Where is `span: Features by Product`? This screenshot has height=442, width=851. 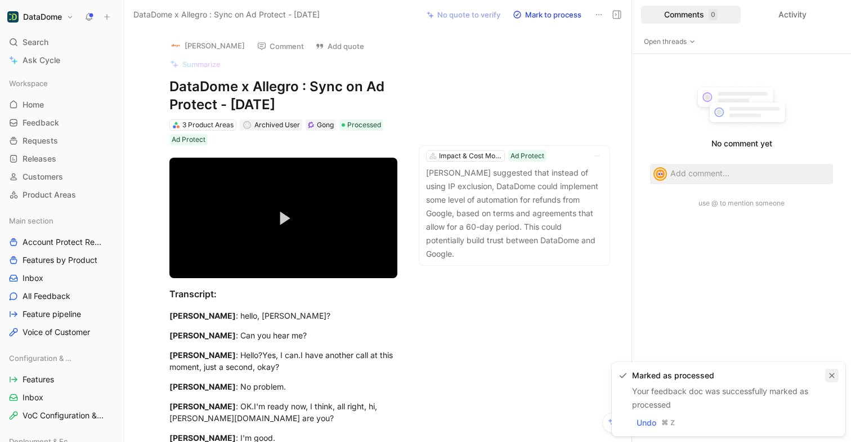 span: Features by Product is located at coordinates (60, 260).